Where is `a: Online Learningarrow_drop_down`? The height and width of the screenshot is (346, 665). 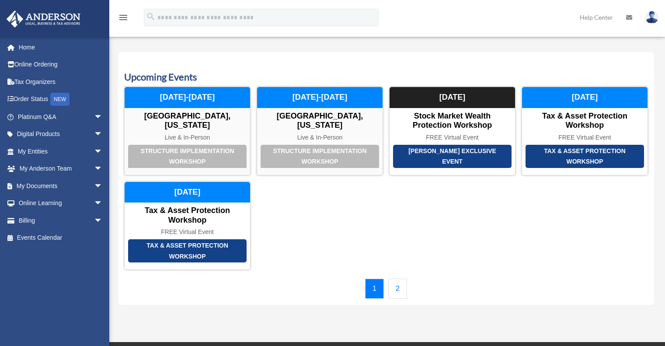
a: Online Learningarrow_drop_down is located at coordinates (61, 203).